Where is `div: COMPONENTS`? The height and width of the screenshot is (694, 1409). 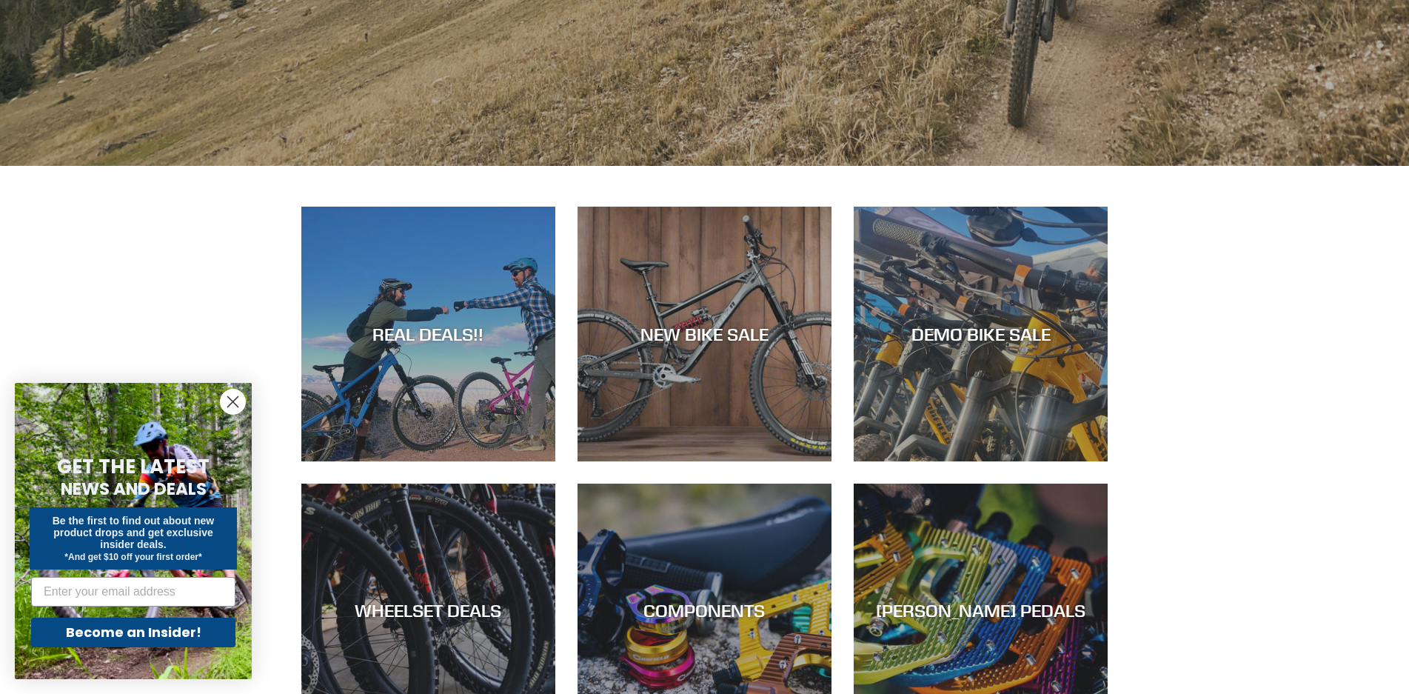 div: COMPONENTS is located at coordinates (704, 610).